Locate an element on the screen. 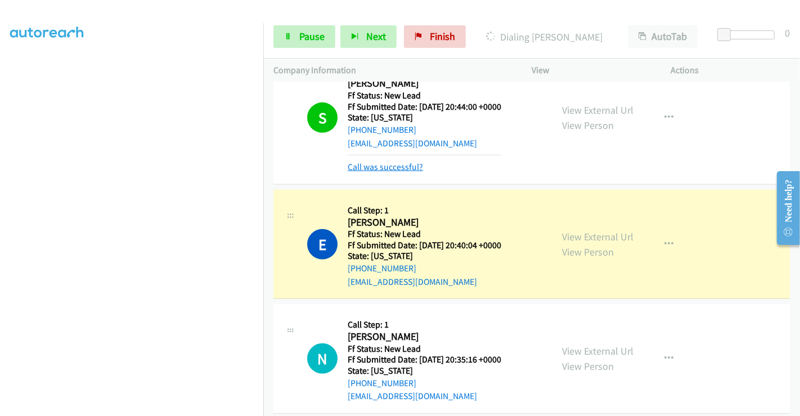 Image resolution: width=800 pixels, height=416 pixels. span: Pause is located at coordinates (312, 36).